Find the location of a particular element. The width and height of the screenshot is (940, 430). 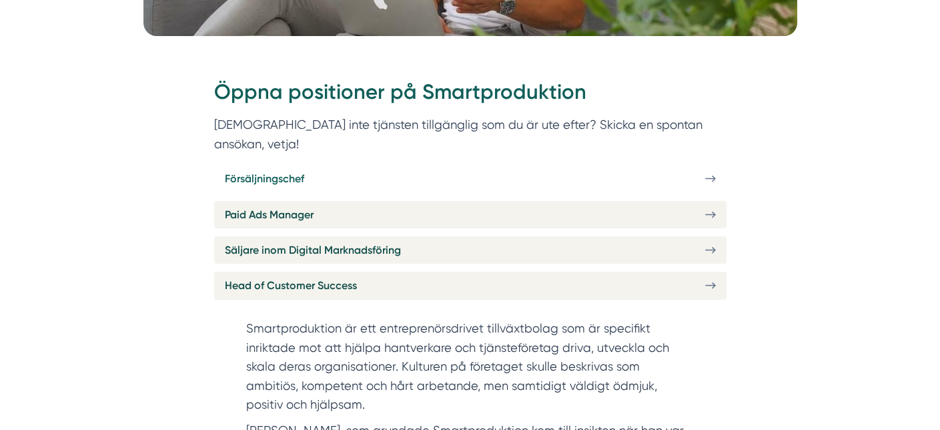

a: Head of Customer Success is located at coordinates (470, 285).